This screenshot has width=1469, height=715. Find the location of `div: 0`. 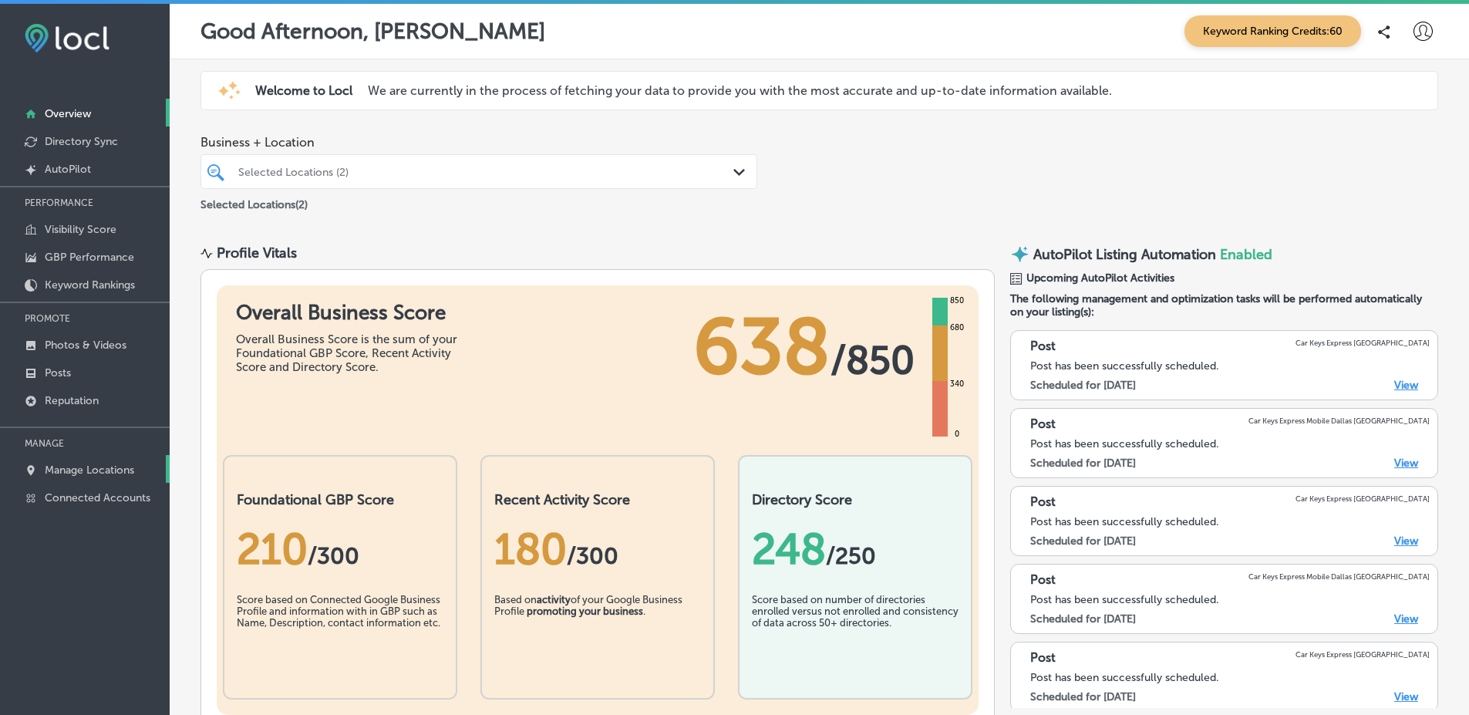

div: 0 is located at coordinates (957, 434).